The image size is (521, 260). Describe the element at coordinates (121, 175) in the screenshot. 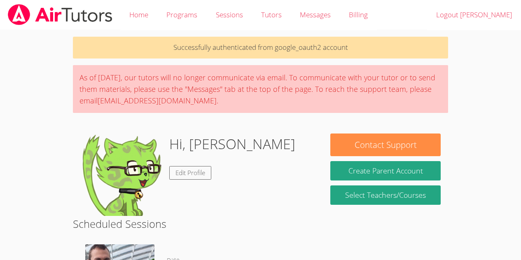

I see `img: default.png` at that location.